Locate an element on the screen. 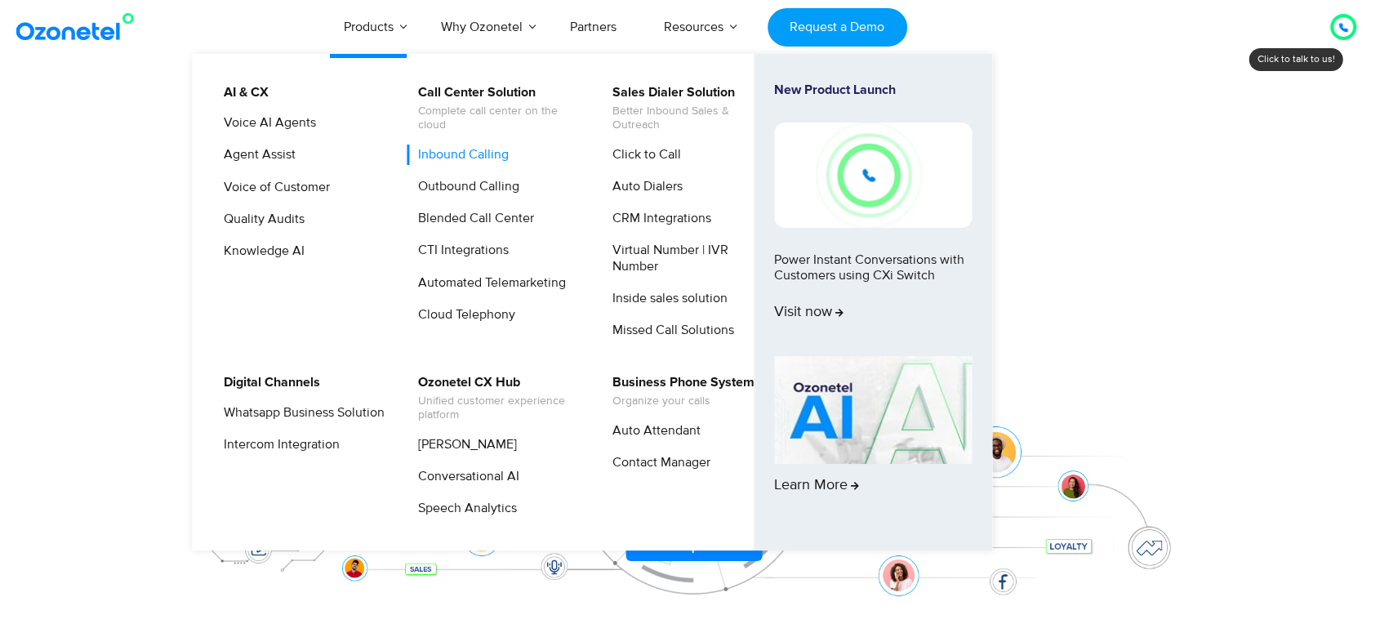 The image size is (1380, 624). span: Learn More is located at coordinates (817, 486).